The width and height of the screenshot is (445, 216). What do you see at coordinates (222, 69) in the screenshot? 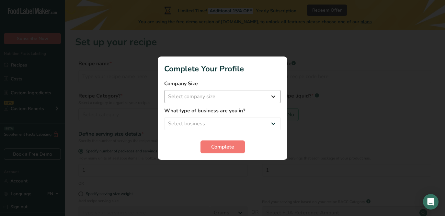
I see `h1: Complete Your Profile` at bounding box center [222, 69].